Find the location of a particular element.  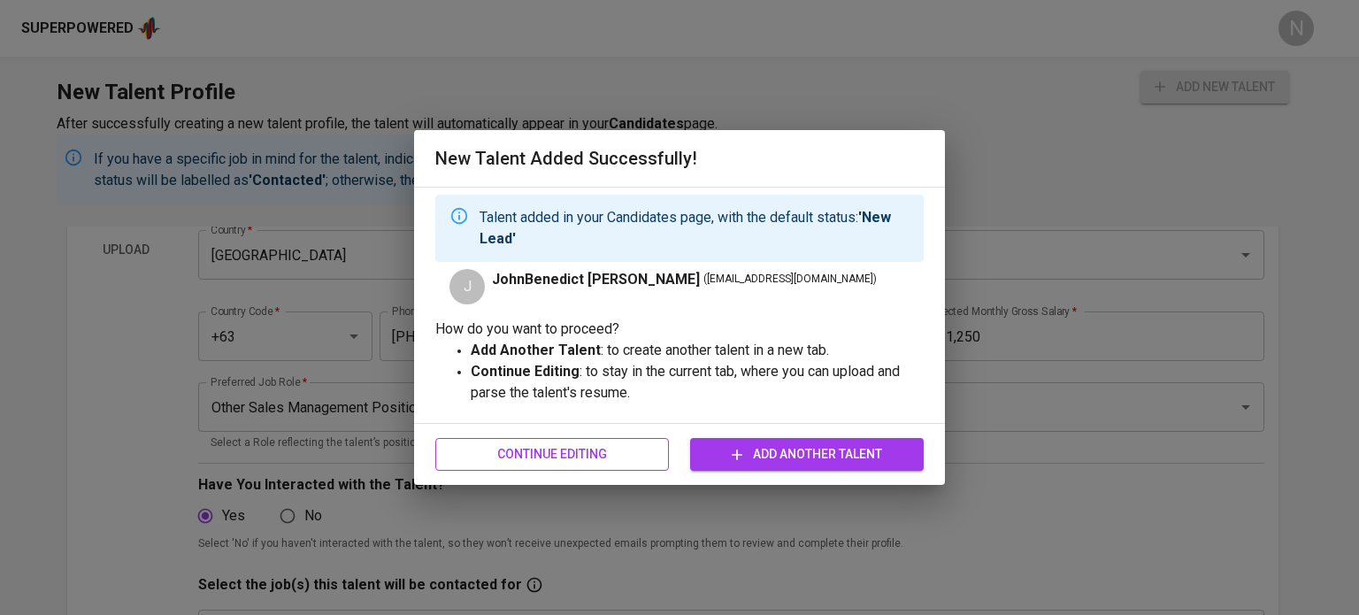

p: How do you want to proceed? is located at coordinates (680, 329).